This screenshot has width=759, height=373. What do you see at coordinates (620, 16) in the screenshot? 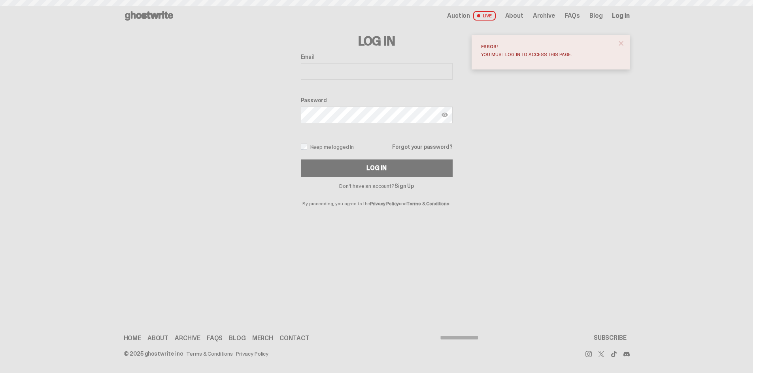
I see `a: Log in` at bounding box center [620, 16].